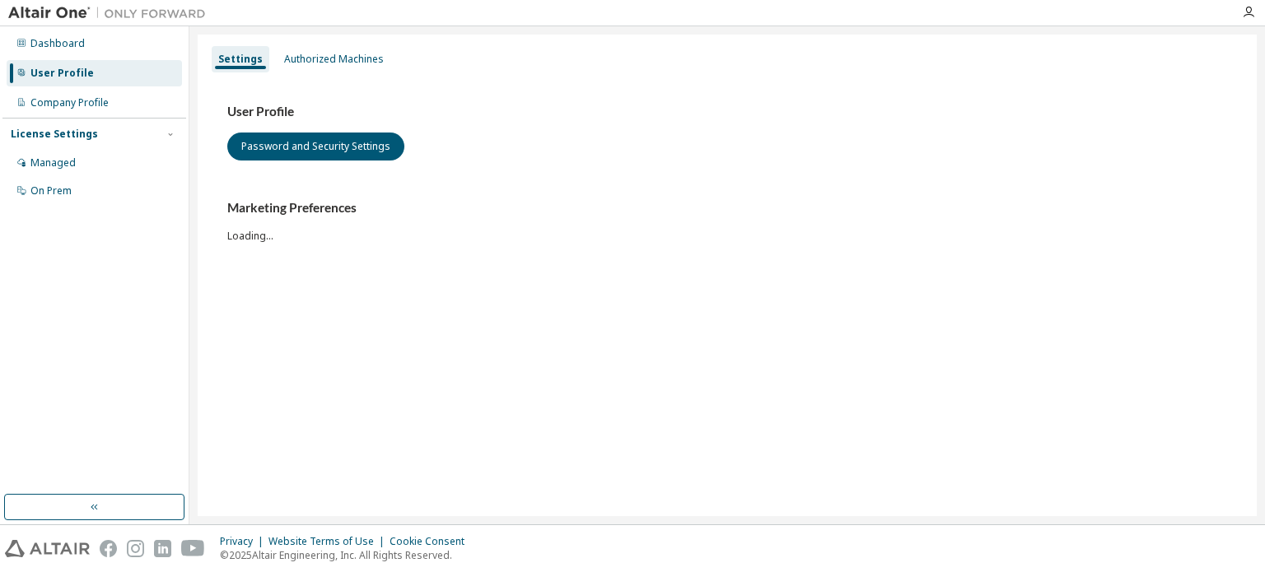 This screenshot has width=1265, height=572. What do you see at coordinates (162, 548) in the screenshot?
I see `img: linkedin.svg` at bounding box center [162, 548].